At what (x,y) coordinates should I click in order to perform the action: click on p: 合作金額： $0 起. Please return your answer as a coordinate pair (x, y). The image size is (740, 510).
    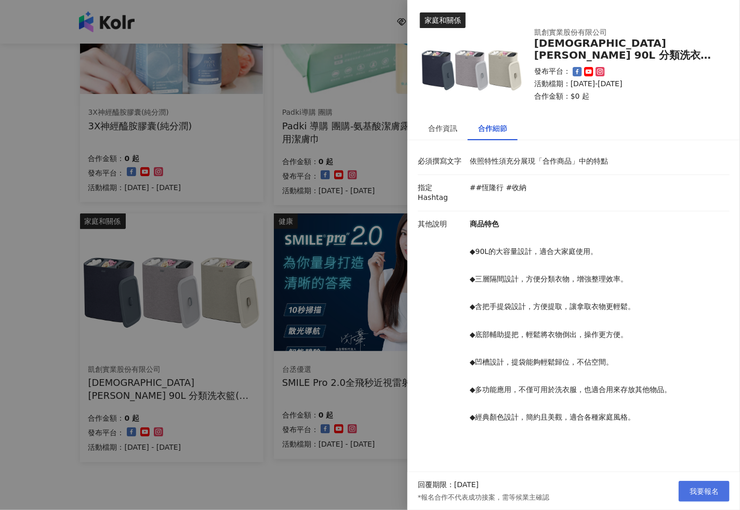
    Looking at the image, I should click on (625, 97).